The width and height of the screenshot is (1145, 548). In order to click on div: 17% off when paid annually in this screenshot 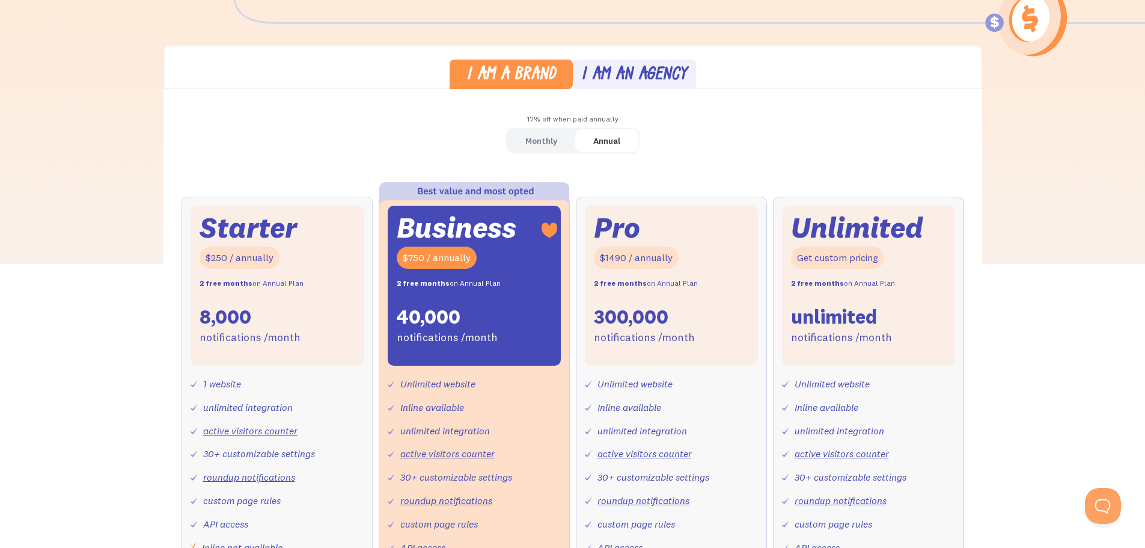, I will do `click(573, 119)`.